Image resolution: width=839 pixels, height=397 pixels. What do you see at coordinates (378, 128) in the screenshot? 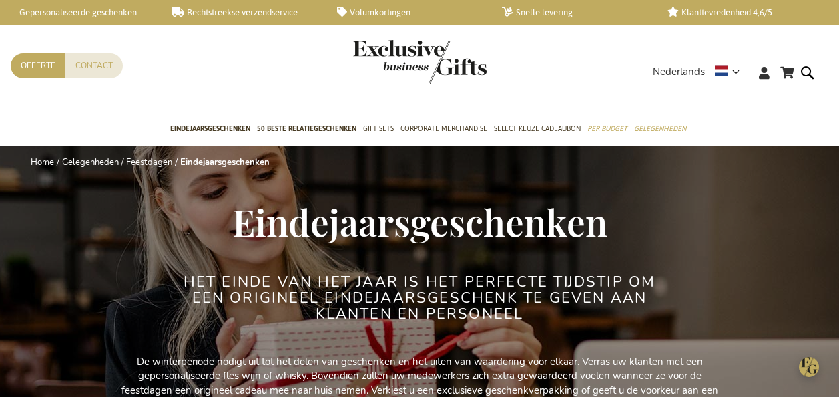
I see `span: Gift Sets` at bounding box center [378, 128].